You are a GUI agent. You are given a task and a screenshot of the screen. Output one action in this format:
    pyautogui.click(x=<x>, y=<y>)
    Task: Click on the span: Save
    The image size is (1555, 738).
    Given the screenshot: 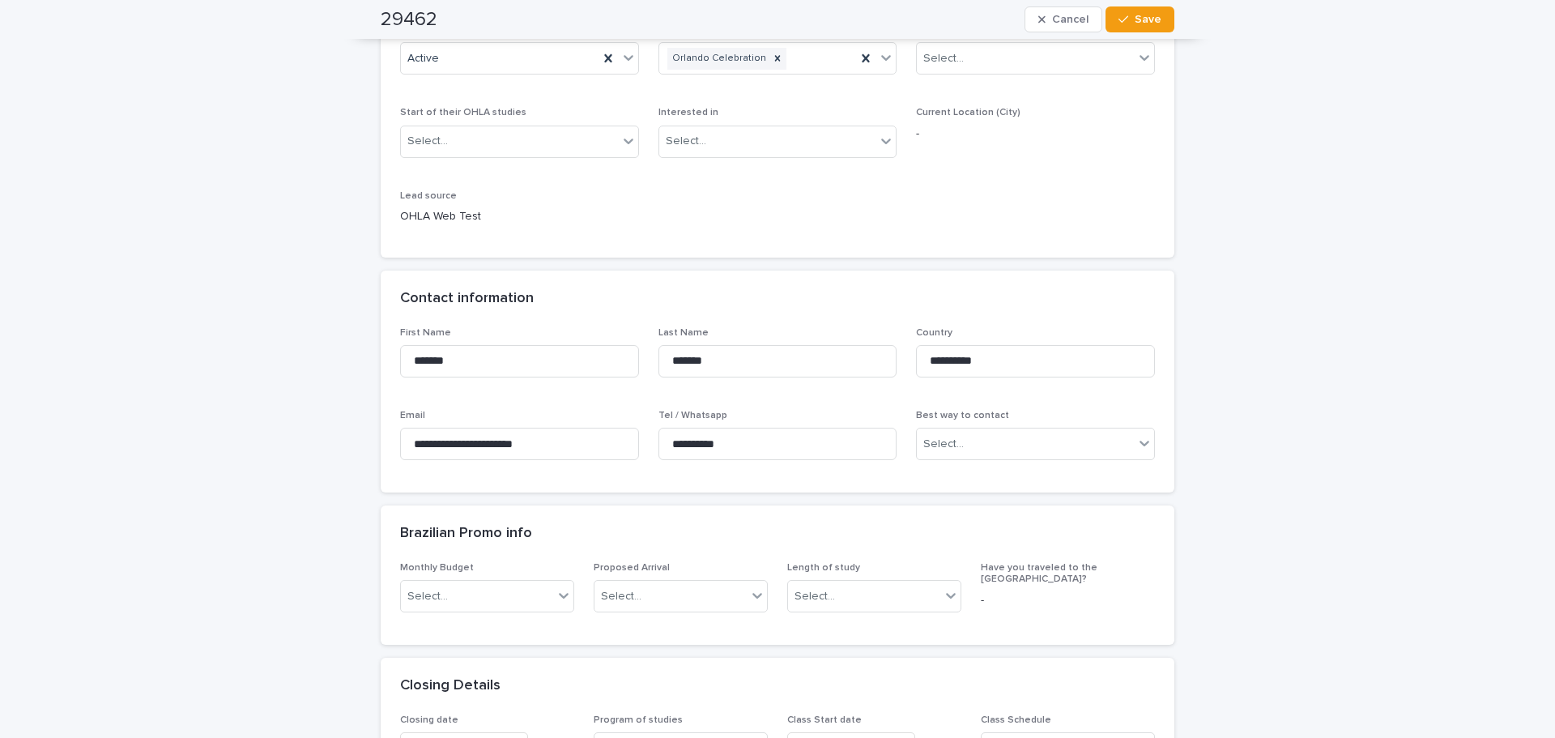 What is the action you would take?
    pyautogui.click(x=1148, y=19)
    